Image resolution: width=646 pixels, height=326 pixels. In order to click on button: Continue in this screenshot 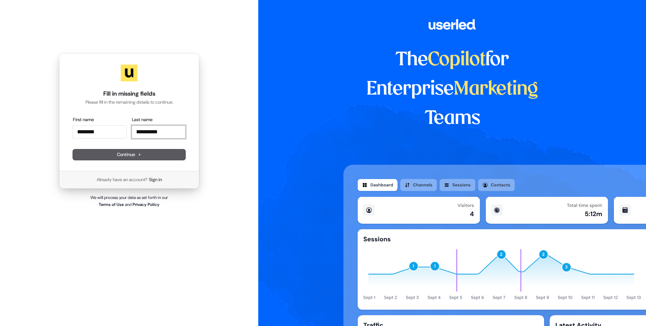, I will do `click(129, 155)`.